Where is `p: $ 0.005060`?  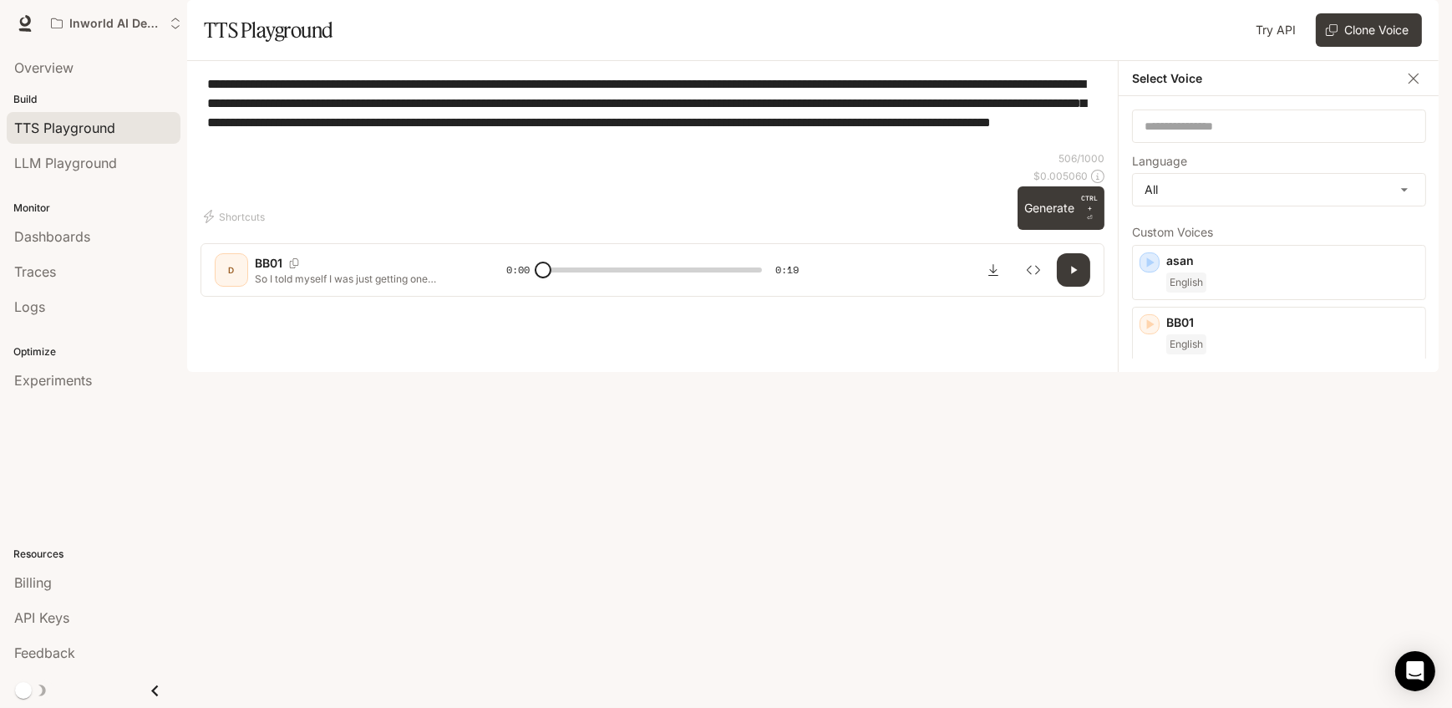
p: $ 0.005060 is located at coordinates (1060, 175).